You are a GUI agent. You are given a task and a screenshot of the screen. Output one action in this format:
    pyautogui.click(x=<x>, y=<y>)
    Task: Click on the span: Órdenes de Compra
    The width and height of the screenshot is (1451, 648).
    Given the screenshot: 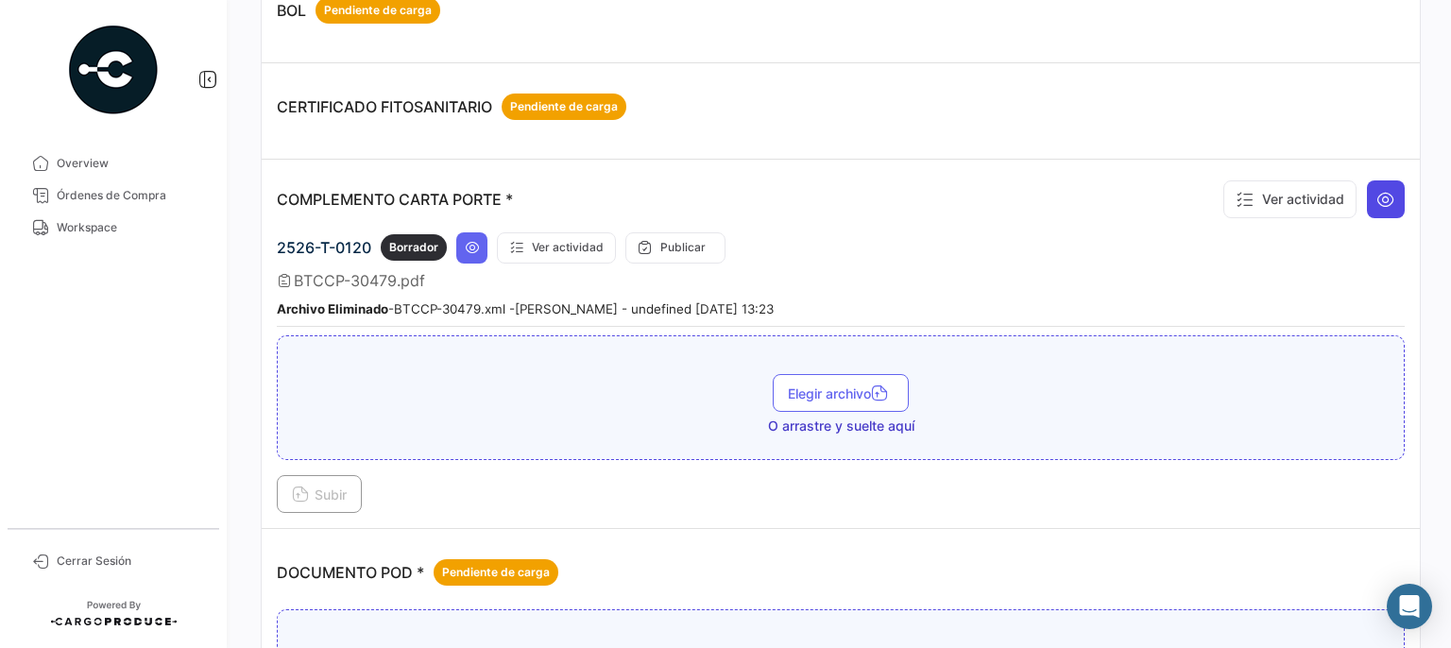 What is the action you would take?
    pyautogui.click(x=130, y=196)
    